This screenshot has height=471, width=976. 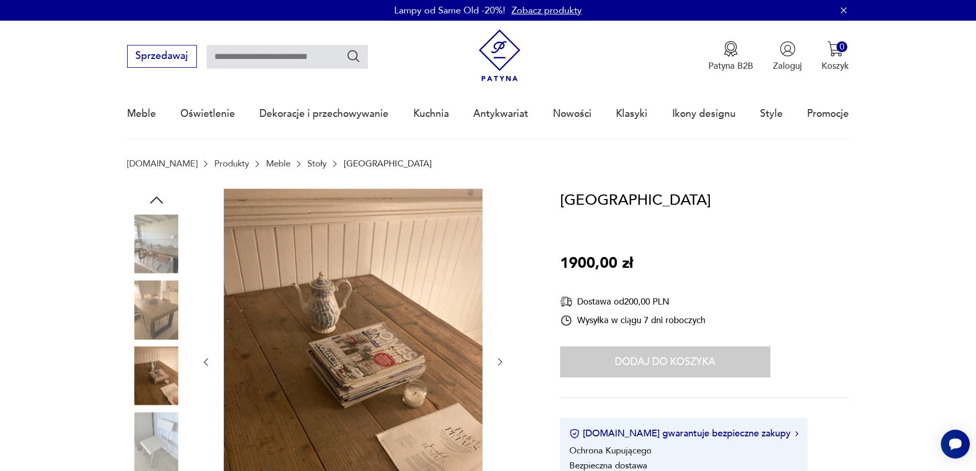 I want to click on img: Ikonka użytkownika, so click(x=787, y=49).